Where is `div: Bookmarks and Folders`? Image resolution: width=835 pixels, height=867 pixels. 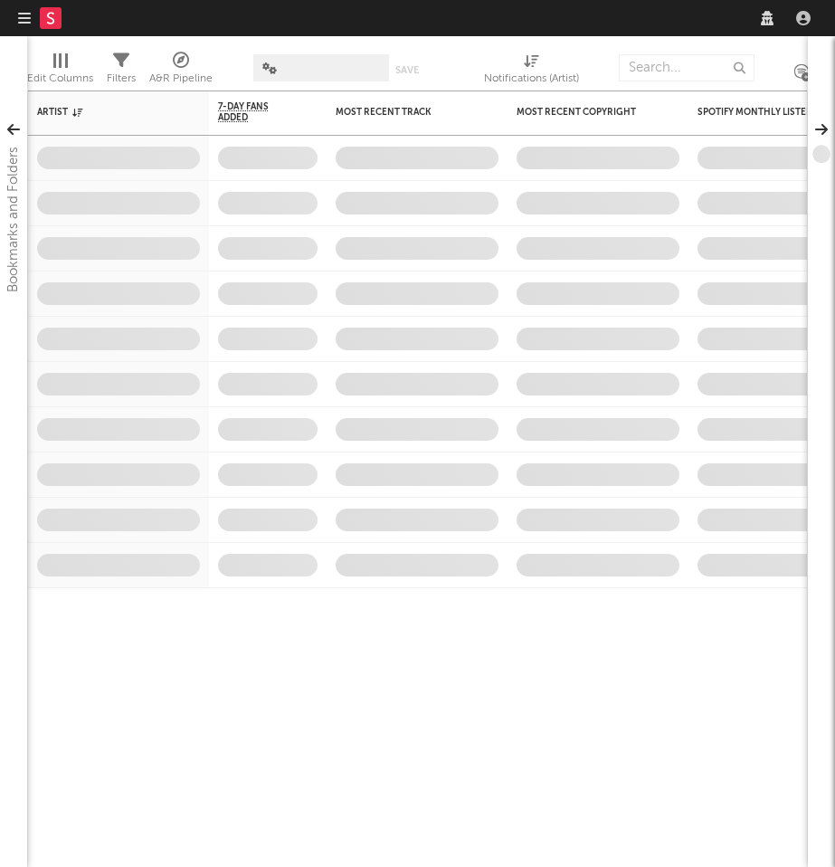 div: Bookmarks and Folders is located at coordinates (14, 219).